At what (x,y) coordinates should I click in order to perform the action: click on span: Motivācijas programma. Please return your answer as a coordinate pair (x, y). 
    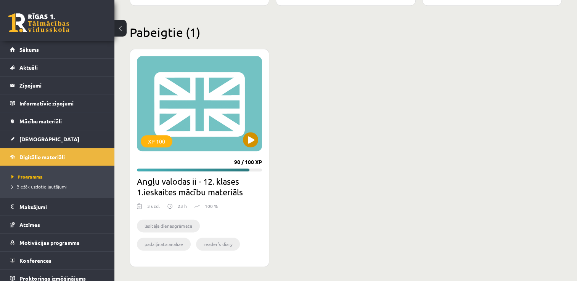
    Looking at the image, I should click on (50, 243).